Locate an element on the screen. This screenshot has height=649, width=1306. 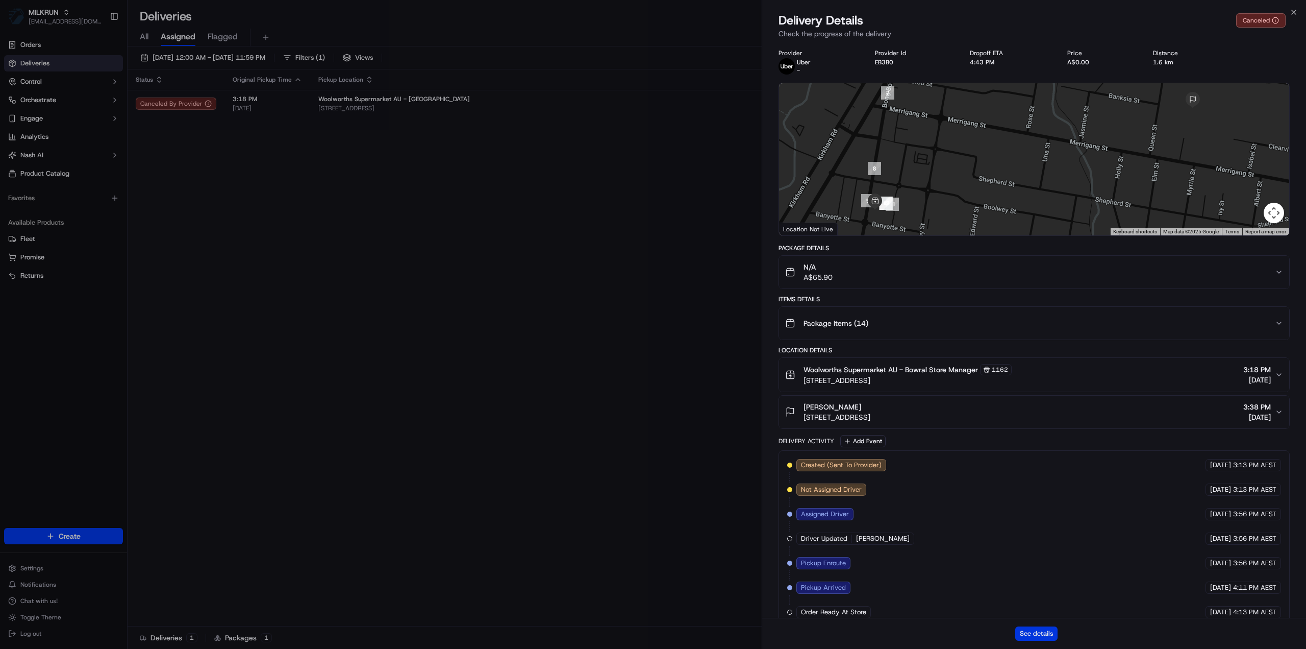
span: Assigned Driver is located at coordinates (825, 514).